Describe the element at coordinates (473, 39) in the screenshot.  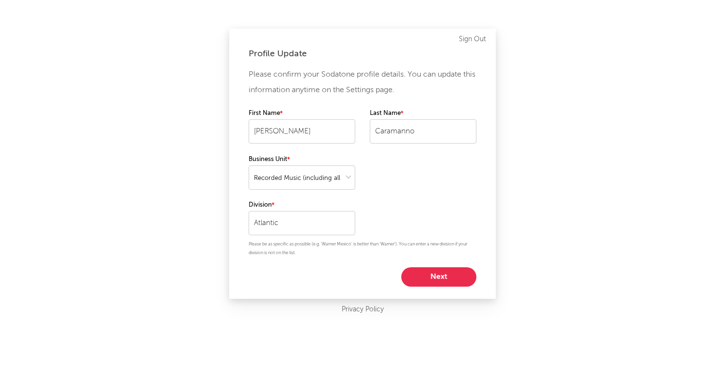
I see `a: Sign Out` at that location.